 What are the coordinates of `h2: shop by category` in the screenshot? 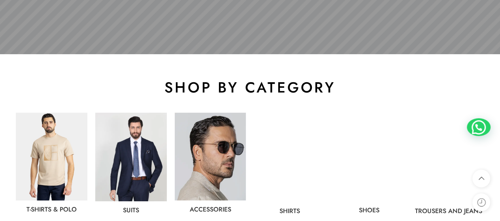 It's located at (250, 87).